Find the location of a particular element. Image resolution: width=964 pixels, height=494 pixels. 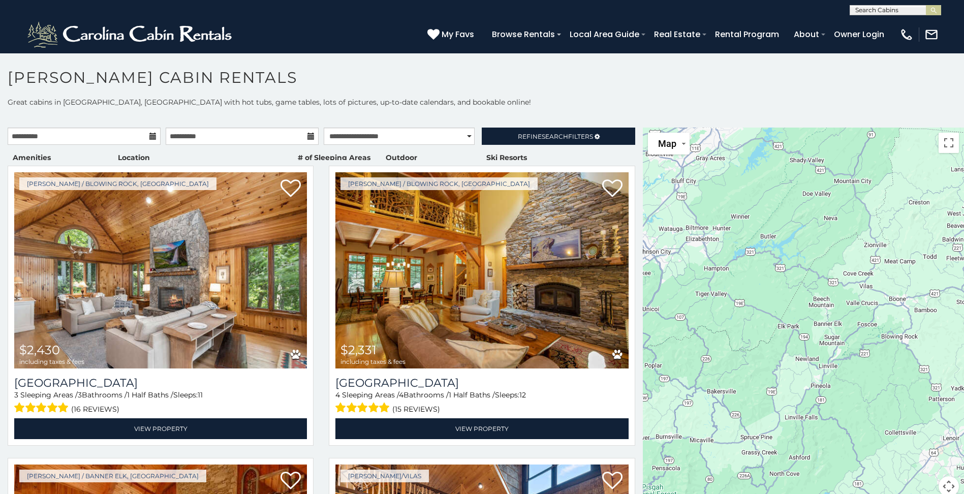

a: RefineSearchFilters is located at coordinates (558, 136).